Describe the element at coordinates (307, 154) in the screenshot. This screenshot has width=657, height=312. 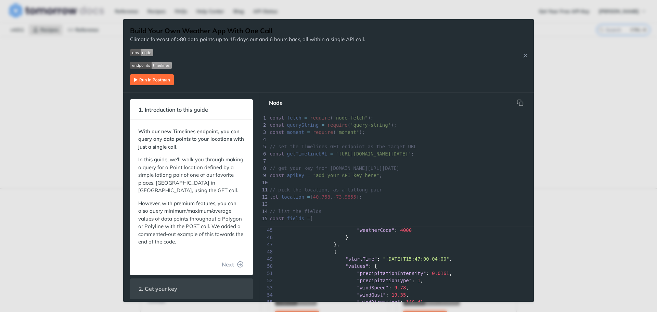
I see `span: getTimelineURL` at that location.